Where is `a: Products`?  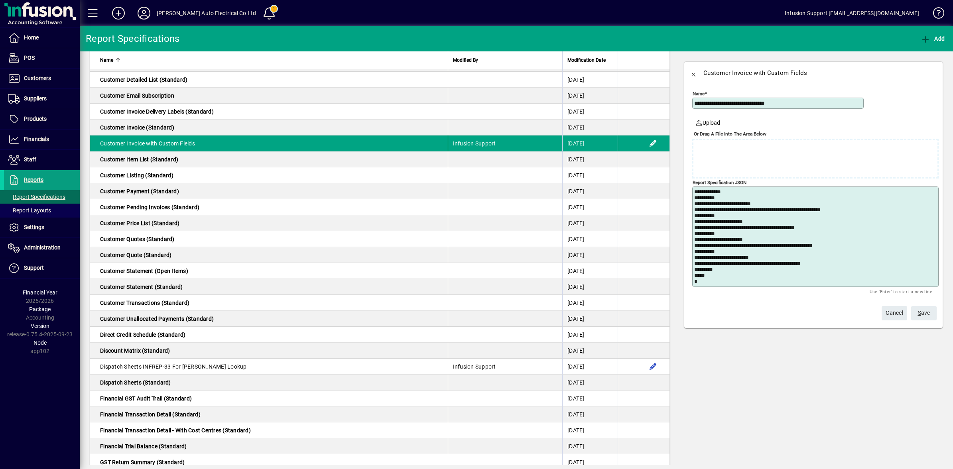 a: Products is located at coordinates (42, 119).